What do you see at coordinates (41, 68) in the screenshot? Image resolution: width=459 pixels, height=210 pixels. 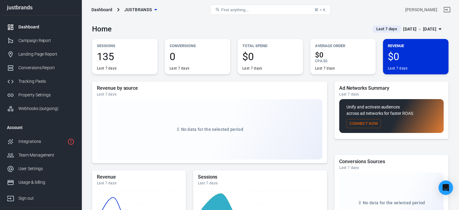 I see `a: Conversions Report` at bounding box center [41, 68].